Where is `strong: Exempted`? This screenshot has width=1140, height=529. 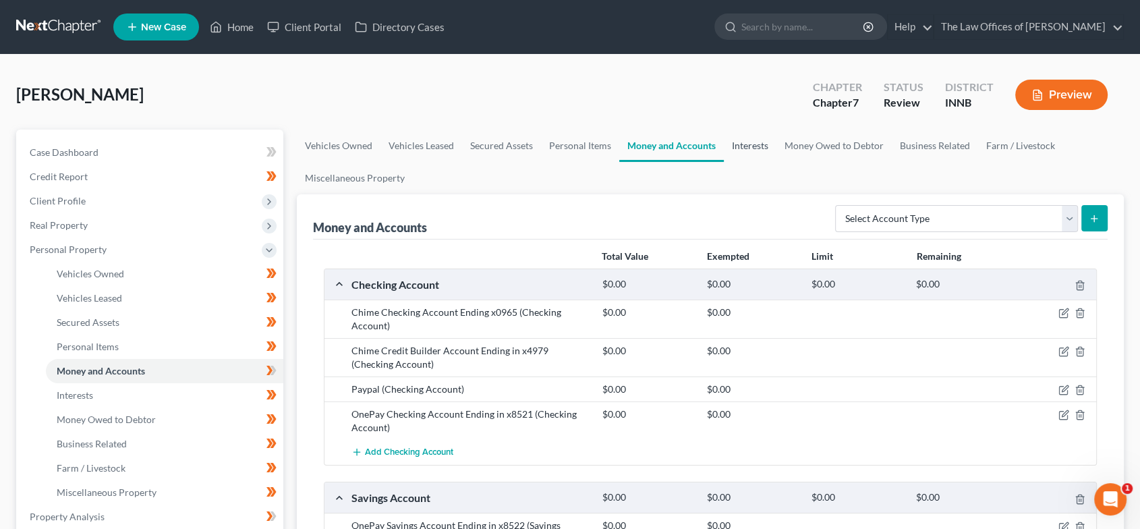
strong: Exempted is located at coordinates (728, 256).